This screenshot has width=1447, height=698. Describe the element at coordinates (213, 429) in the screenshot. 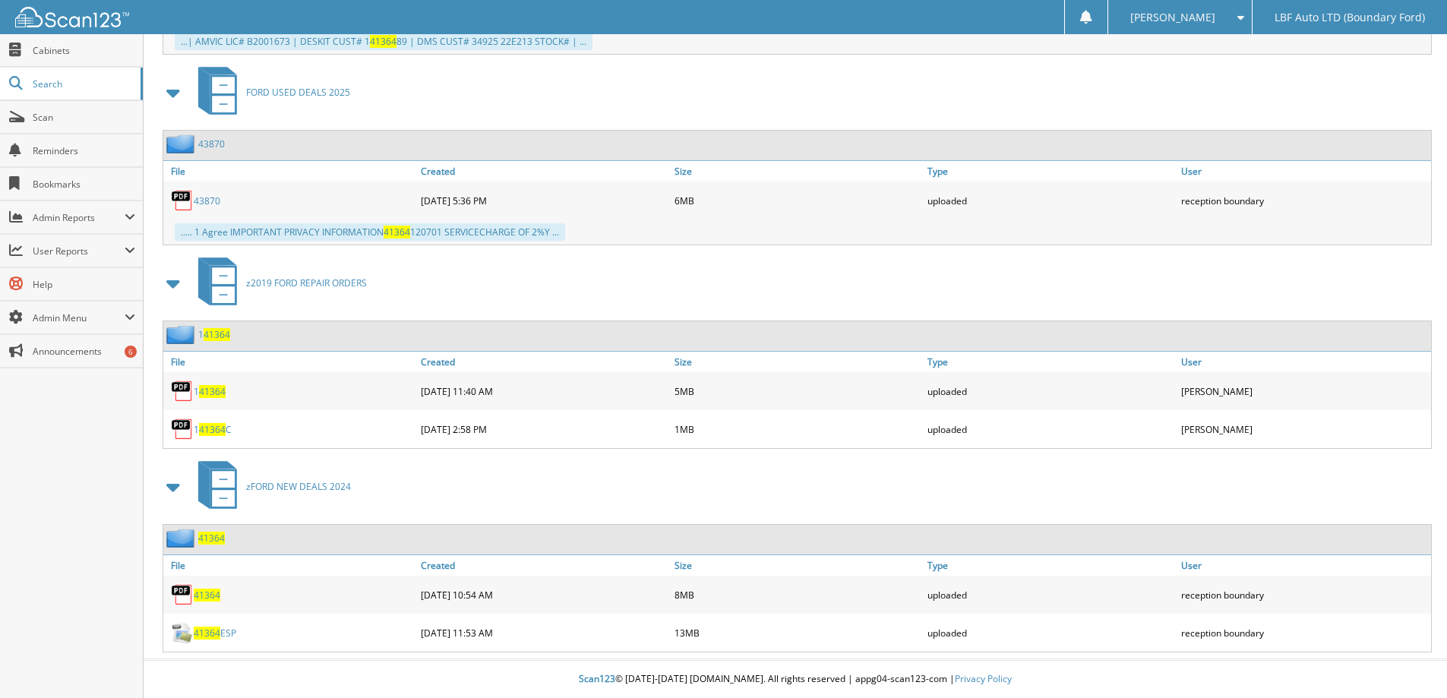

I see `a: 141364C` at that location.